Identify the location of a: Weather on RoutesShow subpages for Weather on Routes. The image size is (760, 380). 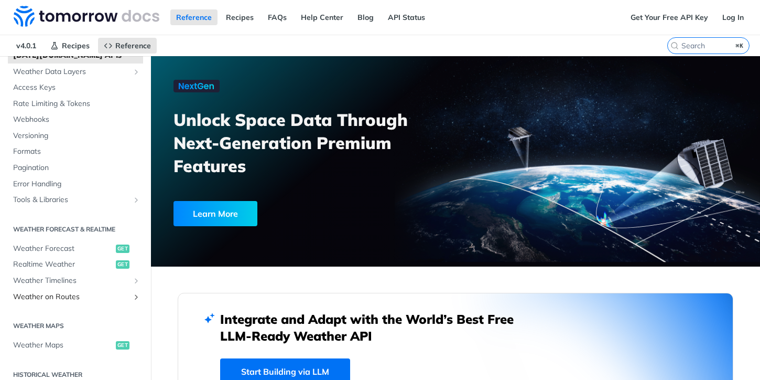
(76, 297).